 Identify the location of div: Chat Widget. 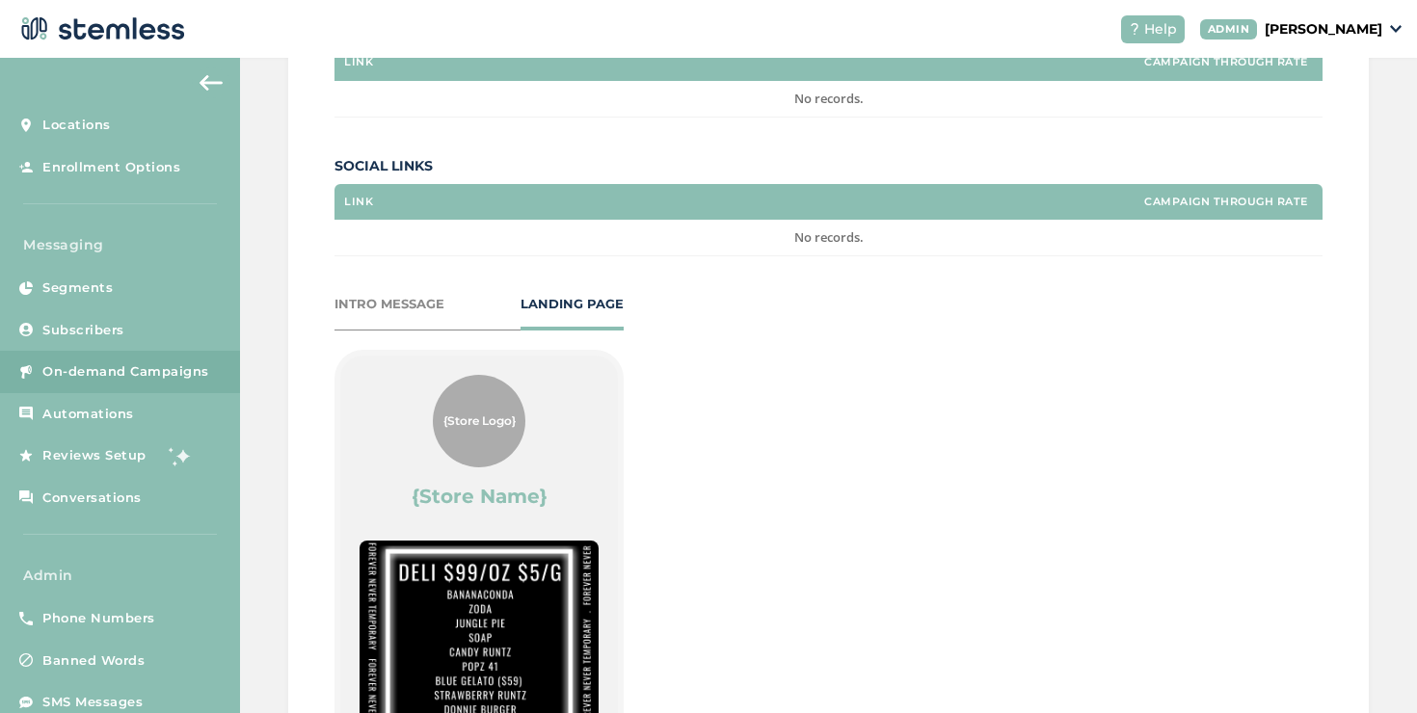
(1368, 667).